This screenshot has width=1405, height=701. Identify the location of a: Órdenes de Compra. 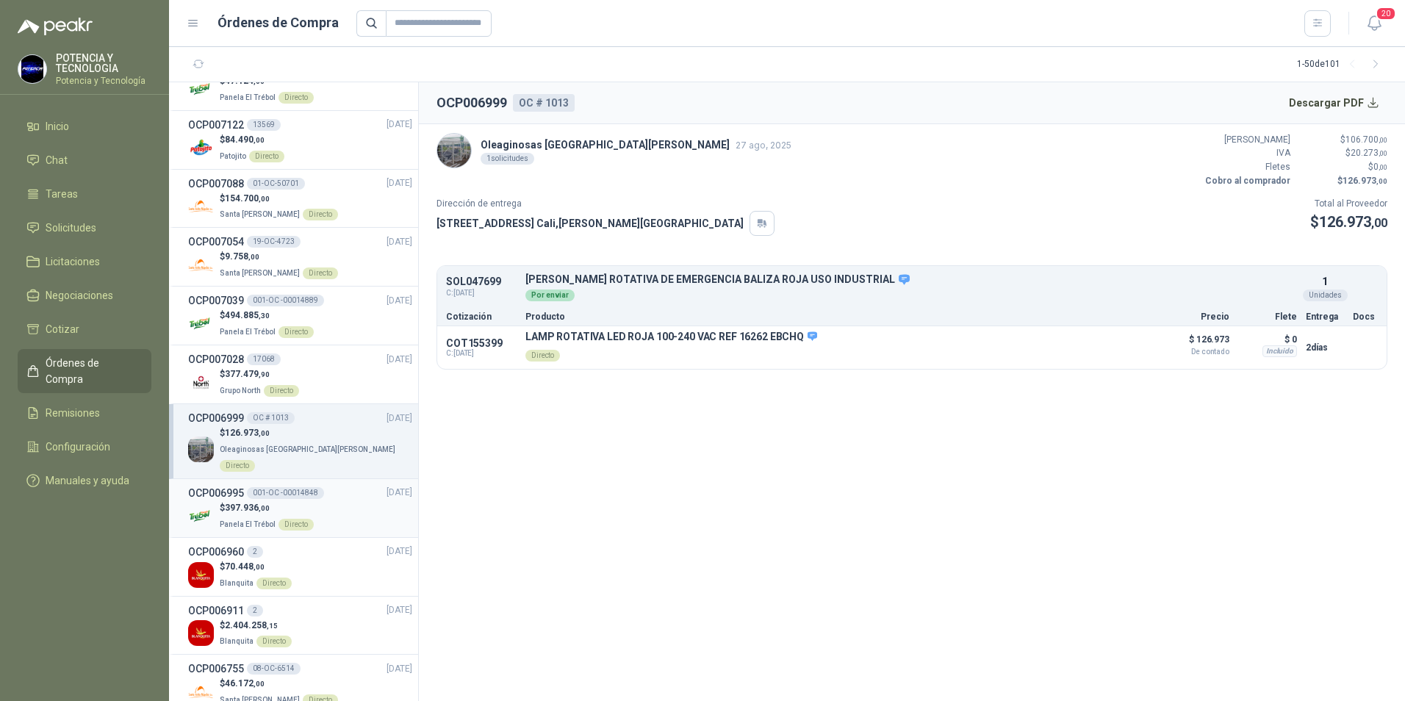
(84, 371).